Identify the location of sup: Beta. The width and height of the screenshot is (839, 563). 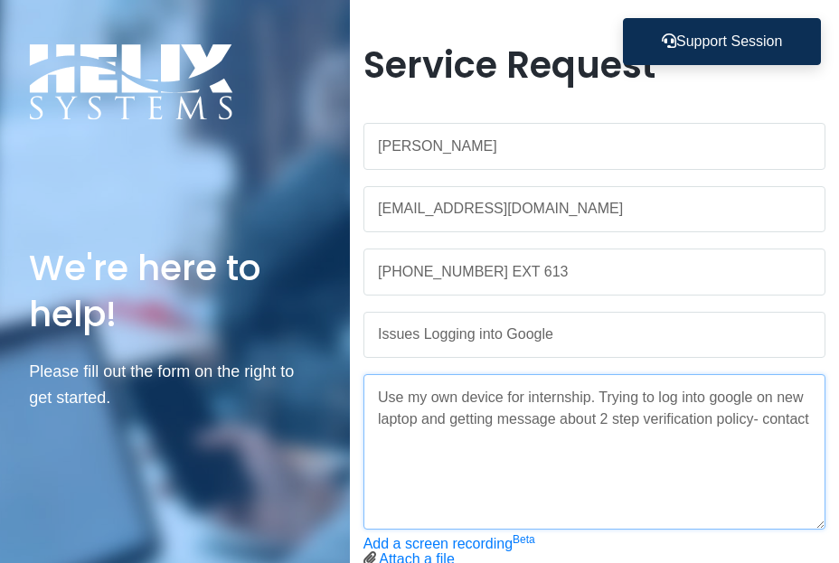
(524, 540).